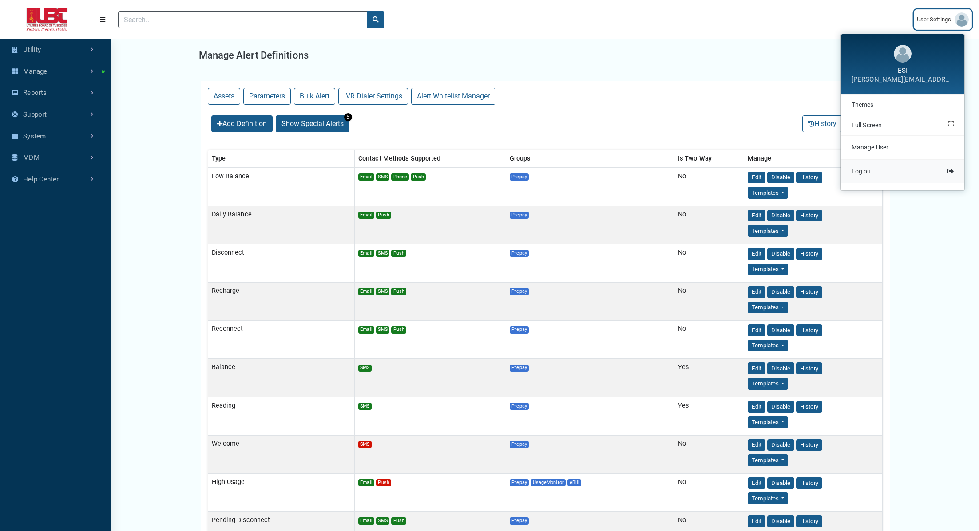 This screenshot has height=531, width=979. What do you see at coordinates (312, 123) in the screenshot?
I see `span: Show Special Alerts` at bounding box center [312, 123].